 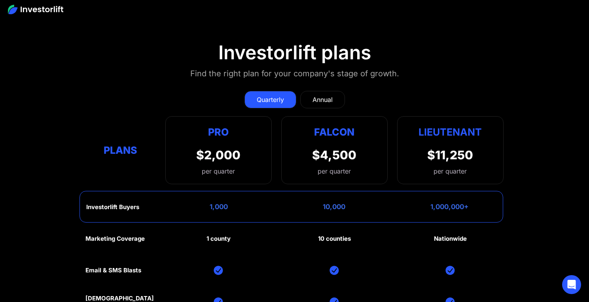 What do you see at coordinates (450, 132) in the screenshot?
I see `strong: Lieutenant` at bounding box center [450, 132].